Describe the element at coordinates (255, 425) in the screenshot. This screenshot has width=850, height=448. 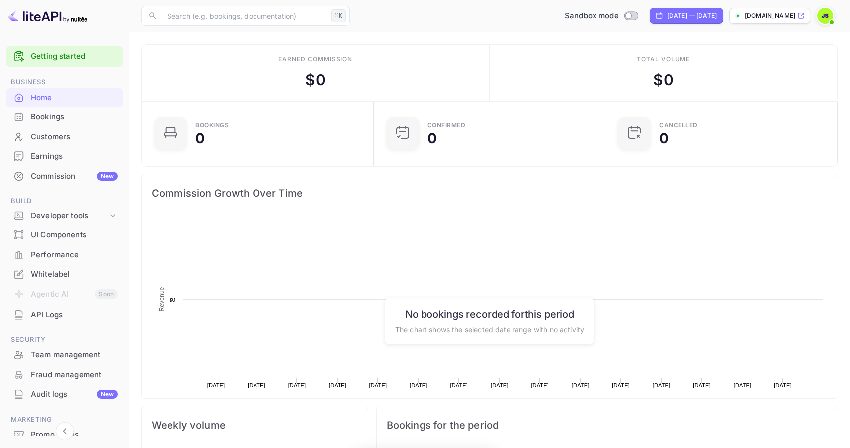
I see `span: Weekly volume` at that location.